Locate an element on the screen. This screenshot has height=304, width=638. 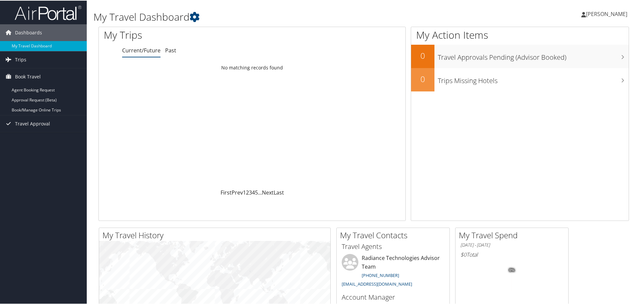
tspan: 0% is located at coordinates (512, 270).